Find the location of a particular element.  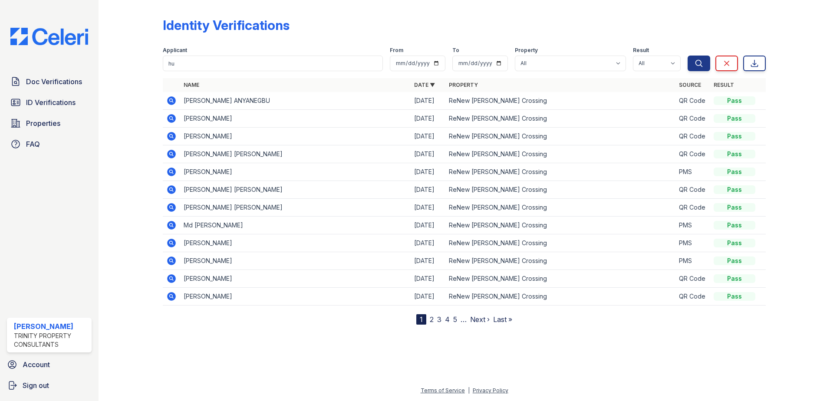

label: Applicant is located at coordinates (175, 50).